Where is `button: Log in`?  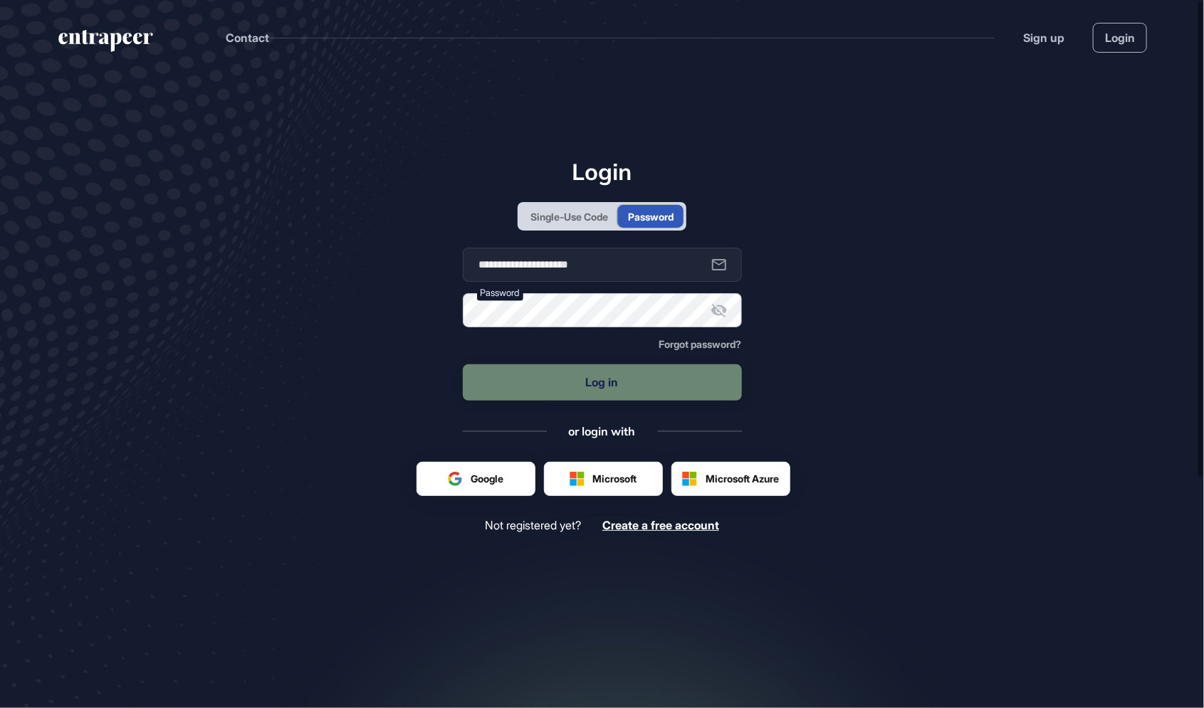
button: Log in is located at coordinates (602, 382).